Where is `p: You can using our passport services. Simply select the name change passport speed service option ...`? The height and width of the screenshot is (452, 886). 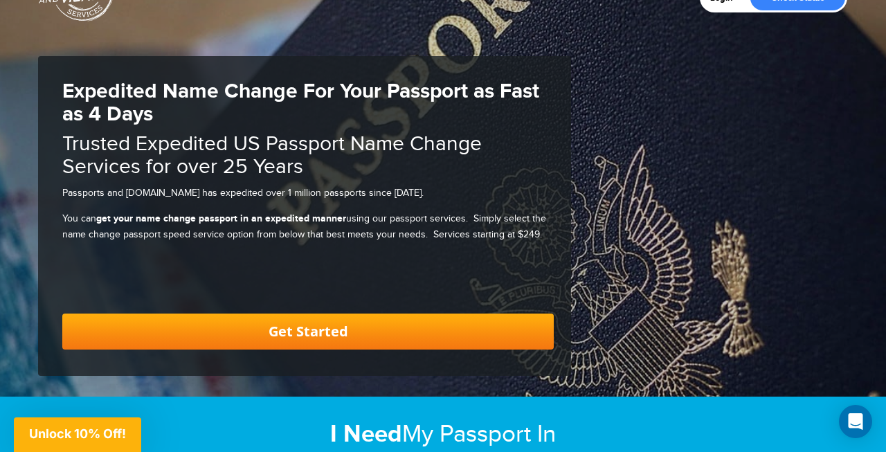
p: You can using our passport services. Simply select the name change passport speed service option ... is located at coordinates (308, 226).